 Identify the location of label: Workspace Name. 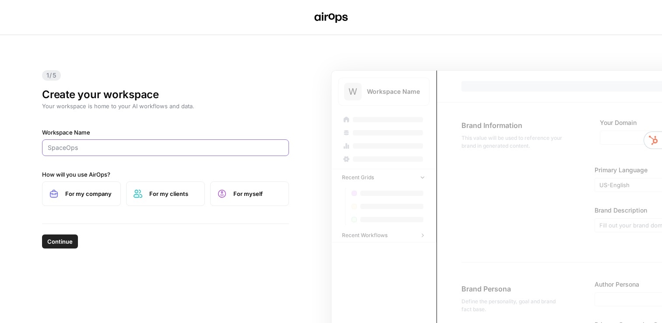
(165, 132).